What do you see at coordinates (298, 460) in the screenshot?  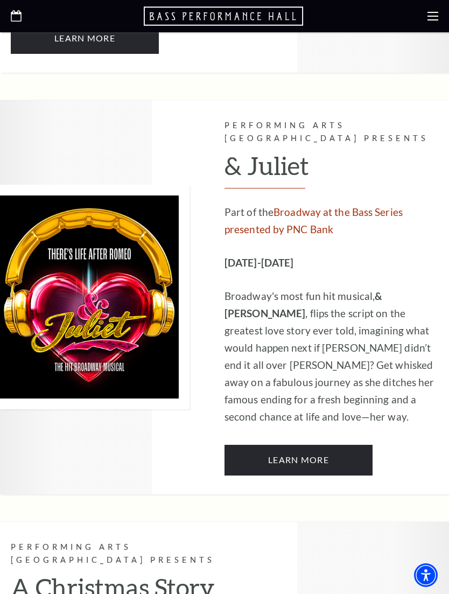 I see `a: Learn More & Juliet` at bounding box center [298, 460].